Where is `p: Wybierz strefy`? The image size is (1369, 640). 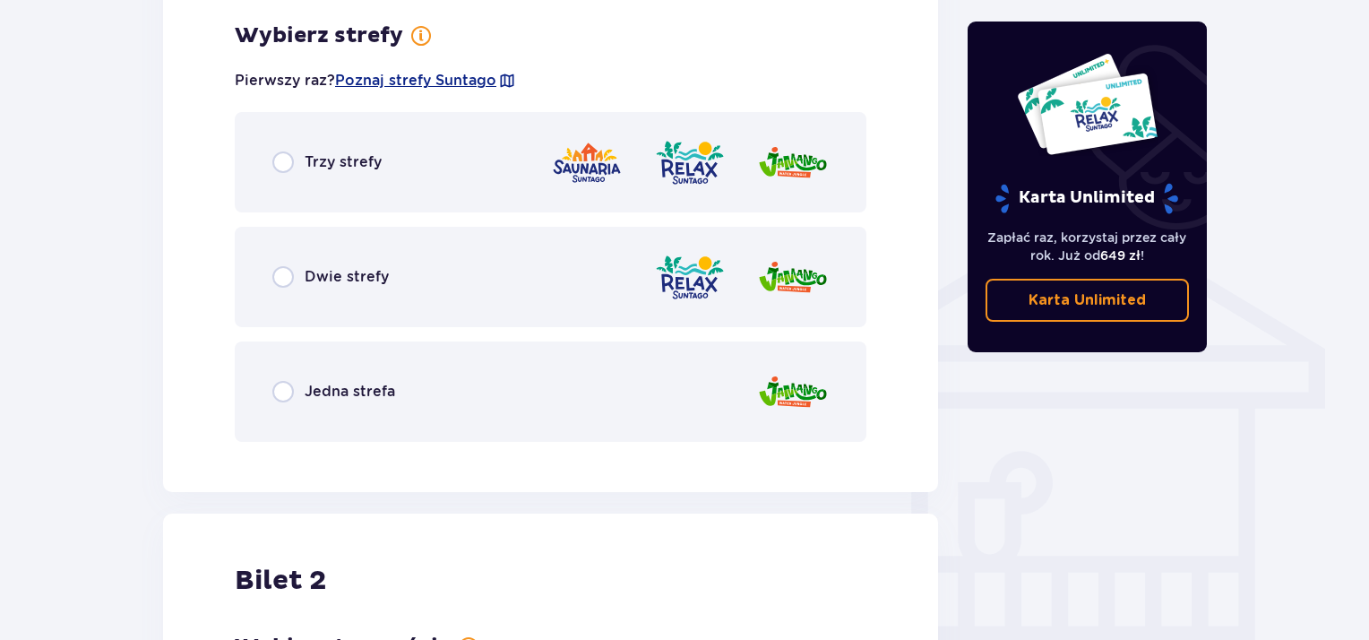
p: Wybierz strefy is located at coordinates (319, 36).